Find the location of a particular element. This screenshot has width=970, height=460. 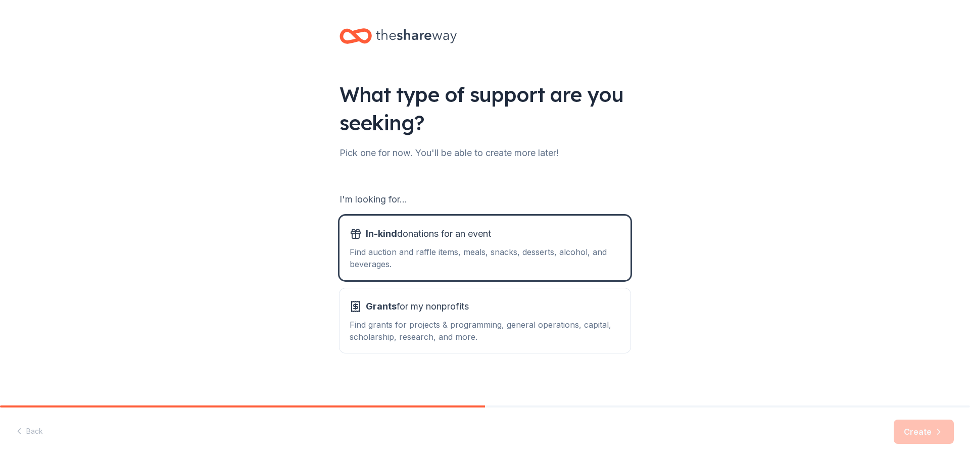

div: What type of support are you seeking? is located at coordinates (485, 109).